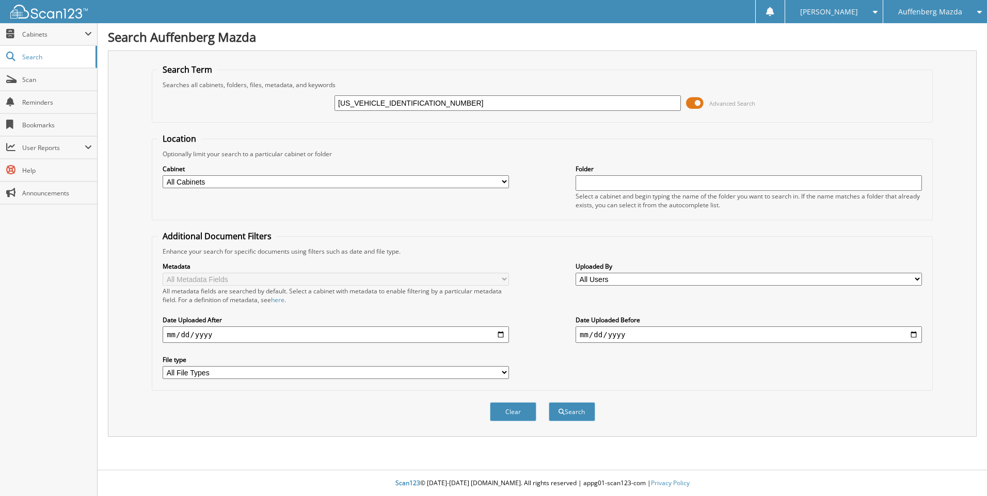  What do you see at coordinates (961, 472) in the screenshot?
I see `div: Chat Widget` at bounding box center [961, 472].